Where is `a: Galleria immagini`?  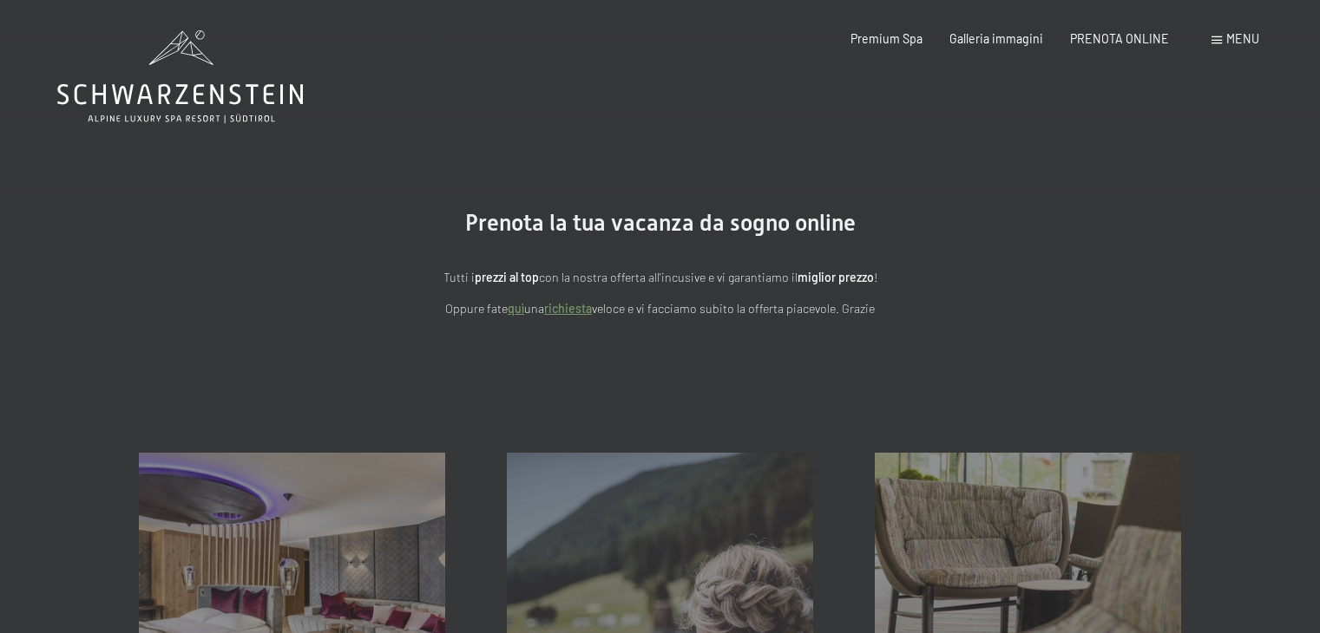 a: Galleria immagini is located at coordinates (996, 38).